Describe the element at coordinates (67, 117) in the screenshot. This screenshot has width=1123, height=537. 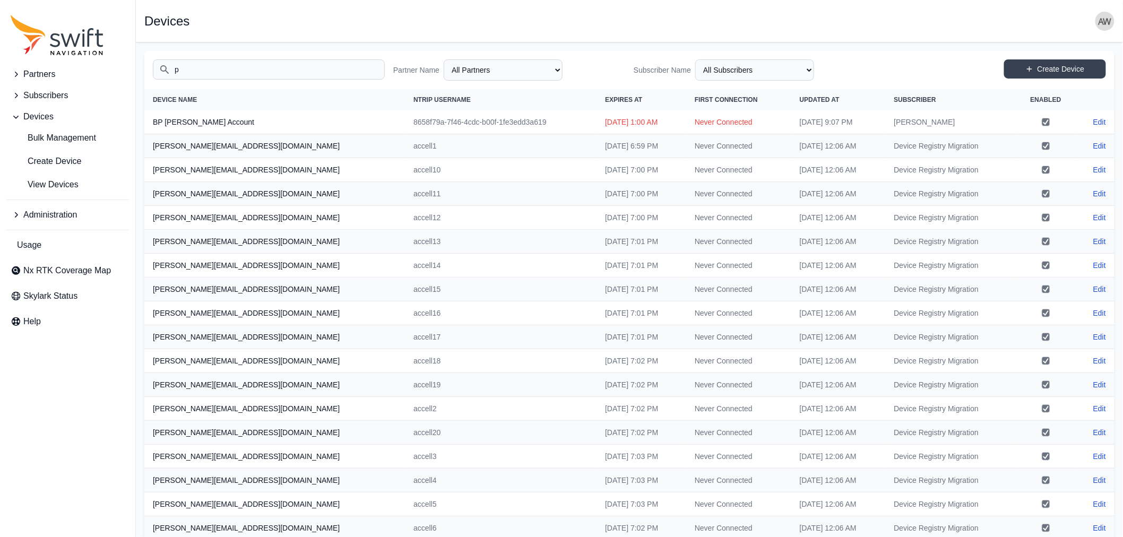
I see `button: Devices` at that location.